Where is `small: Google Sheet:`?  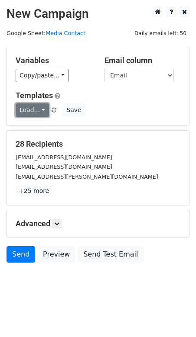
small: Google Sheet: is located at coordinates (46, 33).